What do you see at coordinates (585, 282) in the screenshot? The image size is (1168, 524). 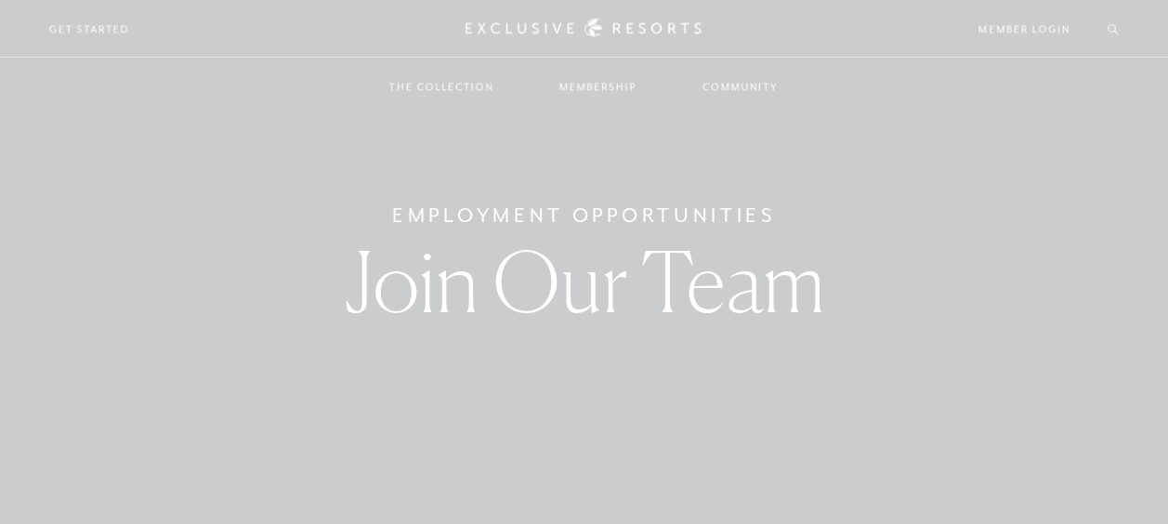 I see `h1: Join Our Team` at bounding box center [585, 282].